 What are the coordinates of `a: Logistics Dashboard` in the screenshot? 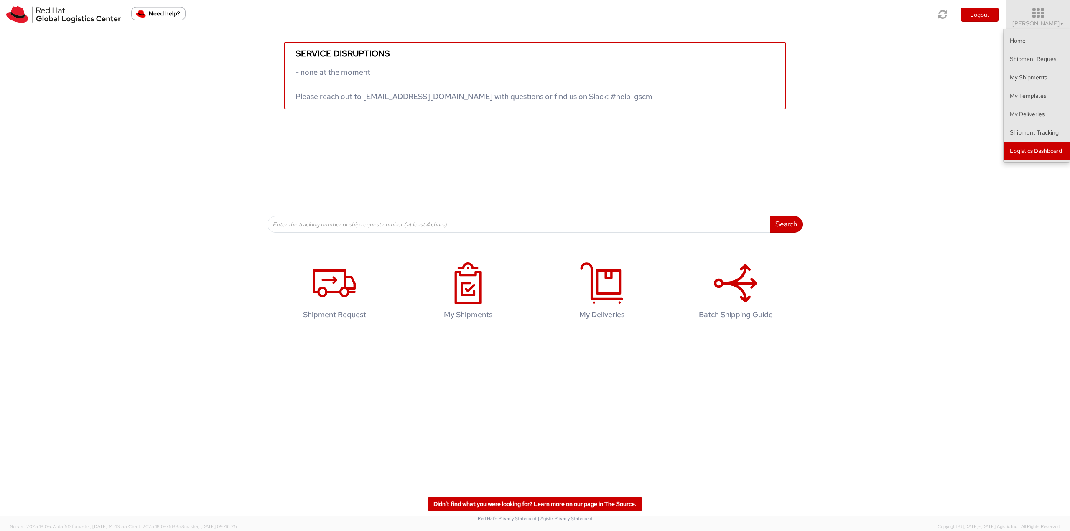 It's located at (1036, 151).